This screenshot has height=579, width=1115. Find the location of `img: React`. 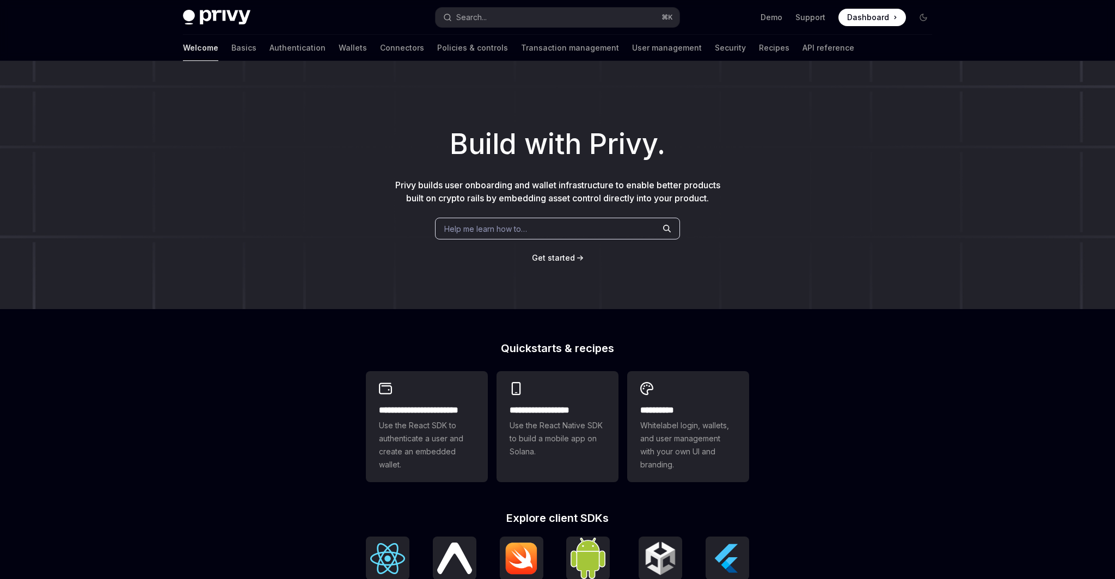

img: React is located at coordinates (388, 559).